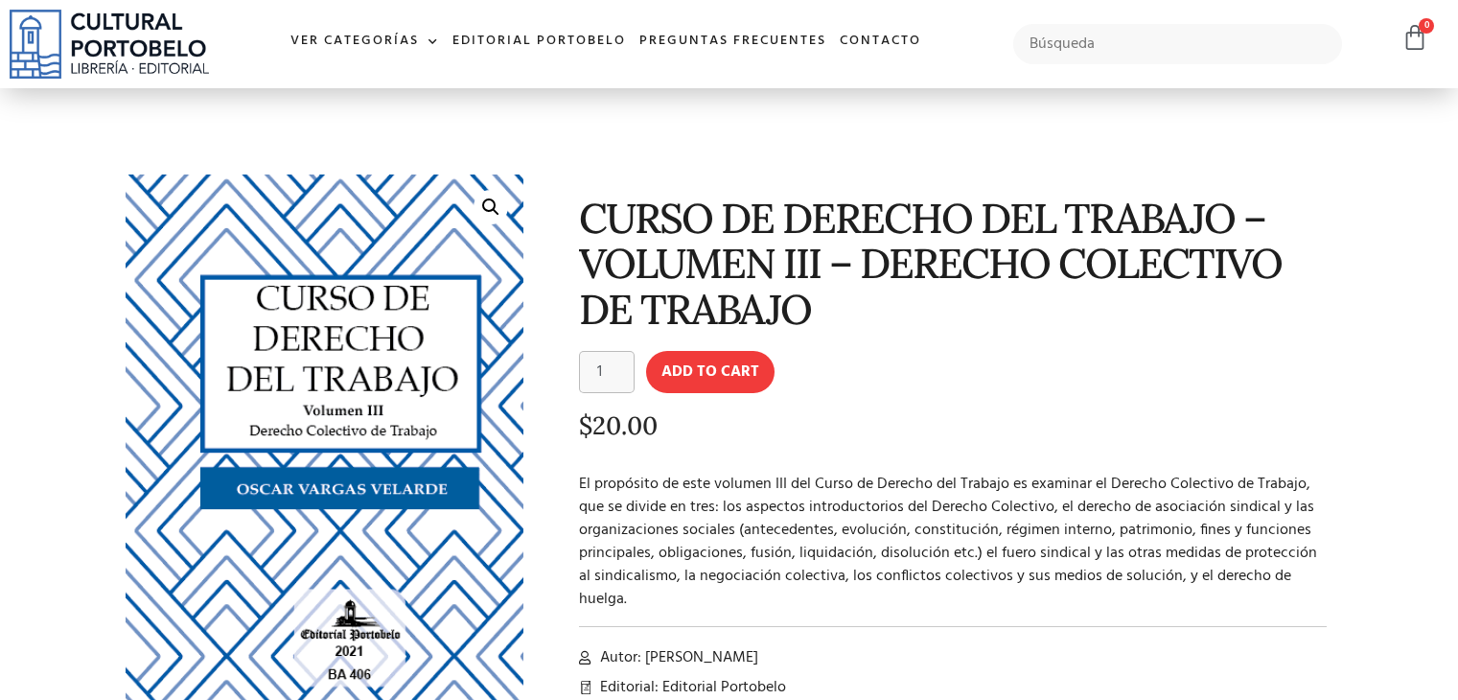  I want to click on span: 0, so click(1427, 26).